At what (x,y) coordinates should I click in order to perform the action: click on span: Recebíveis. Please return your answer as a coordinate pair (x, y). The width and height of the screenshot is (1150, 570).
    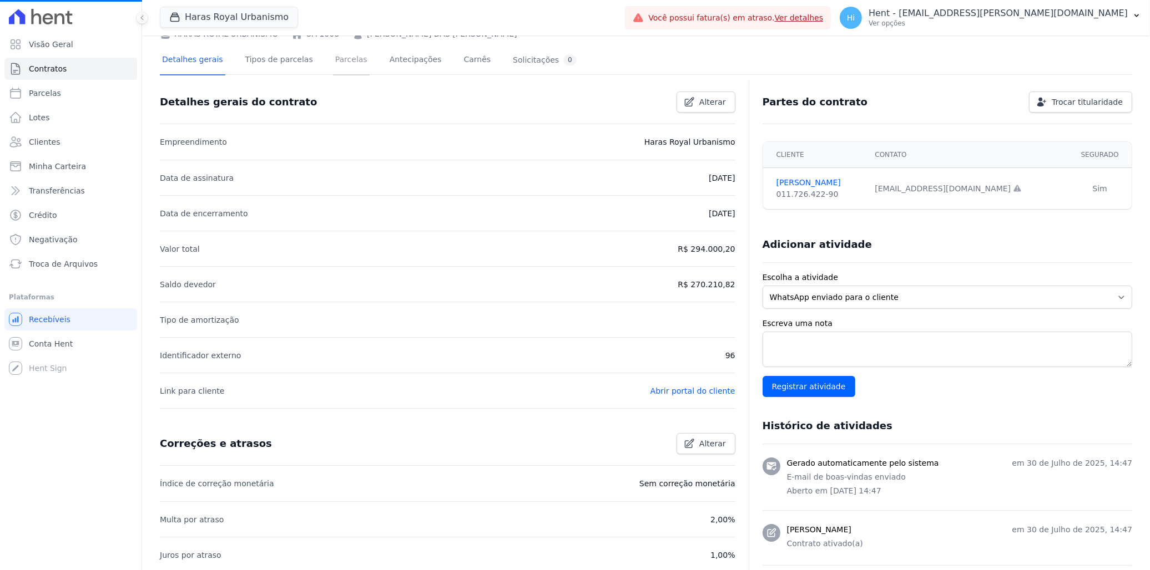
    Looking at the image, I should click on (49, 320).